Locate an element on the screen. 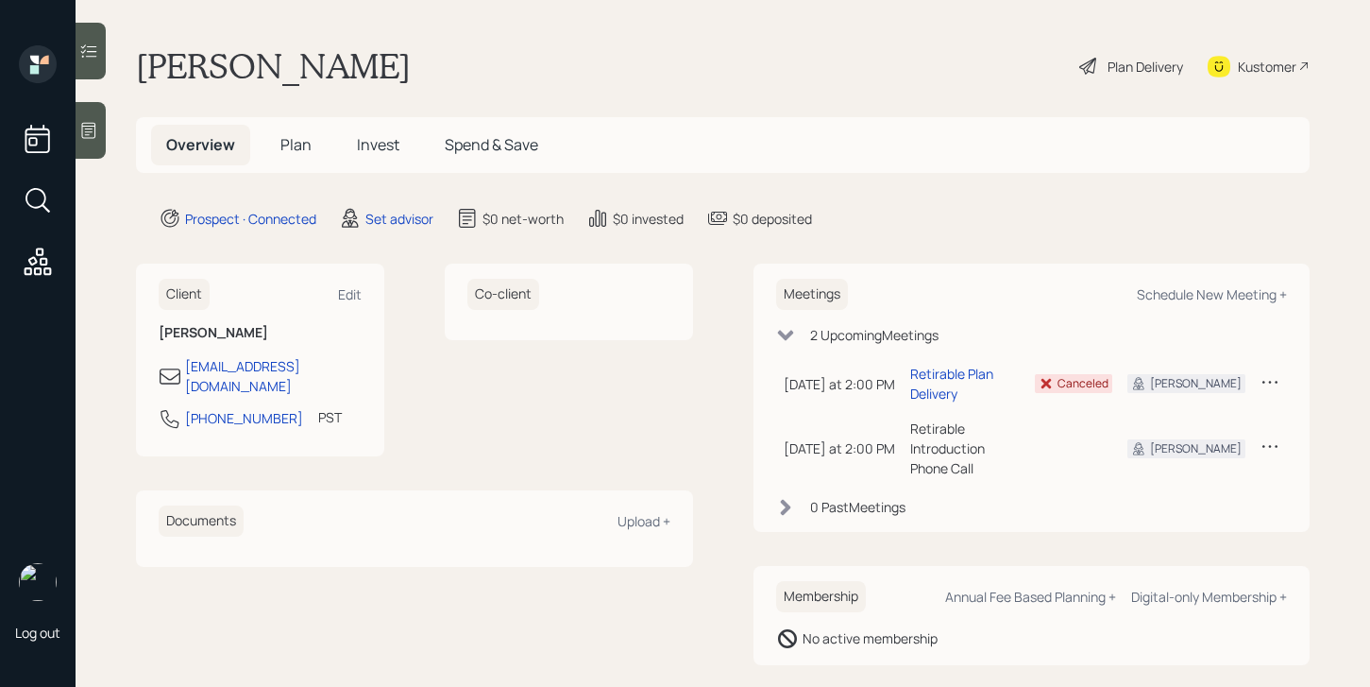  div: Upload + is located at coordinates (644, 520).